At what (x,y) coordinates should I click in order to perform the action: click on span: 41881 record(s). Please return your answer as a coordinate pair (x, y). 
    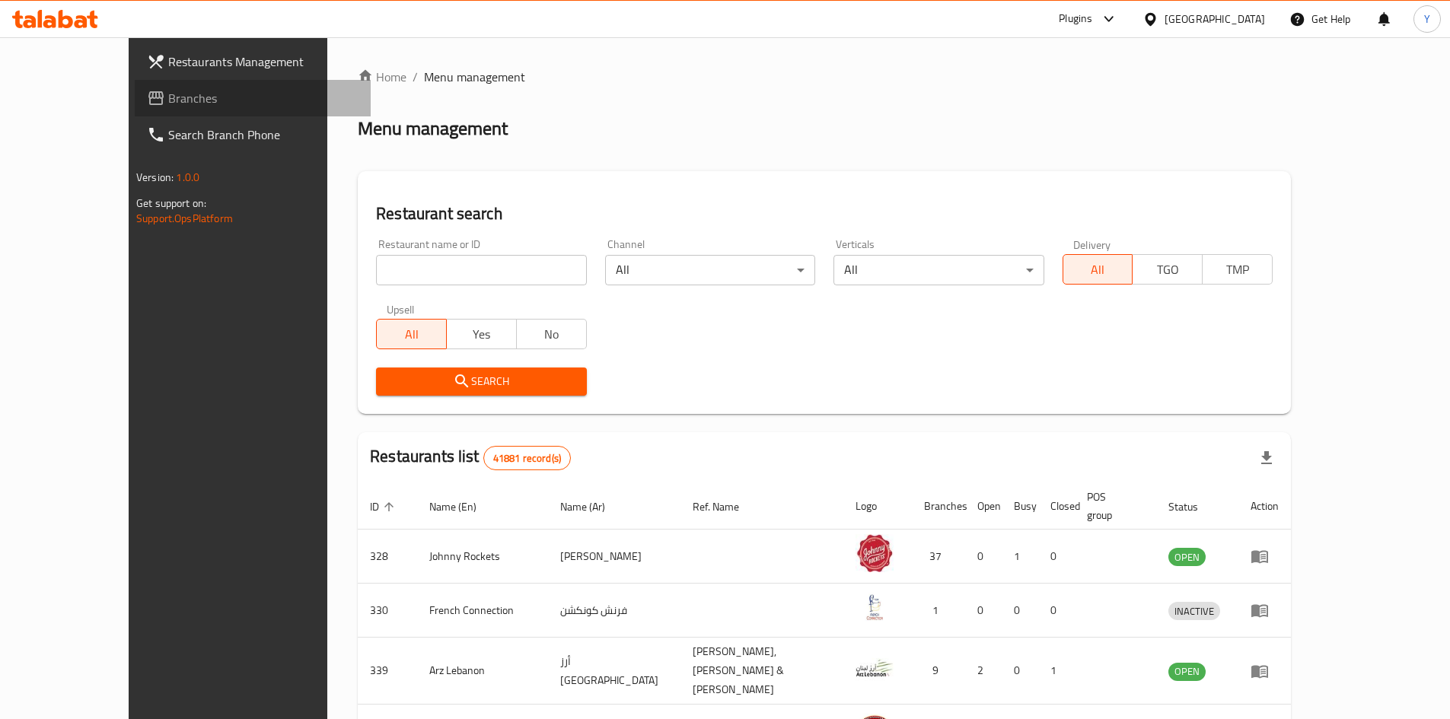
    Looking at the image, I should click on (527, 458).